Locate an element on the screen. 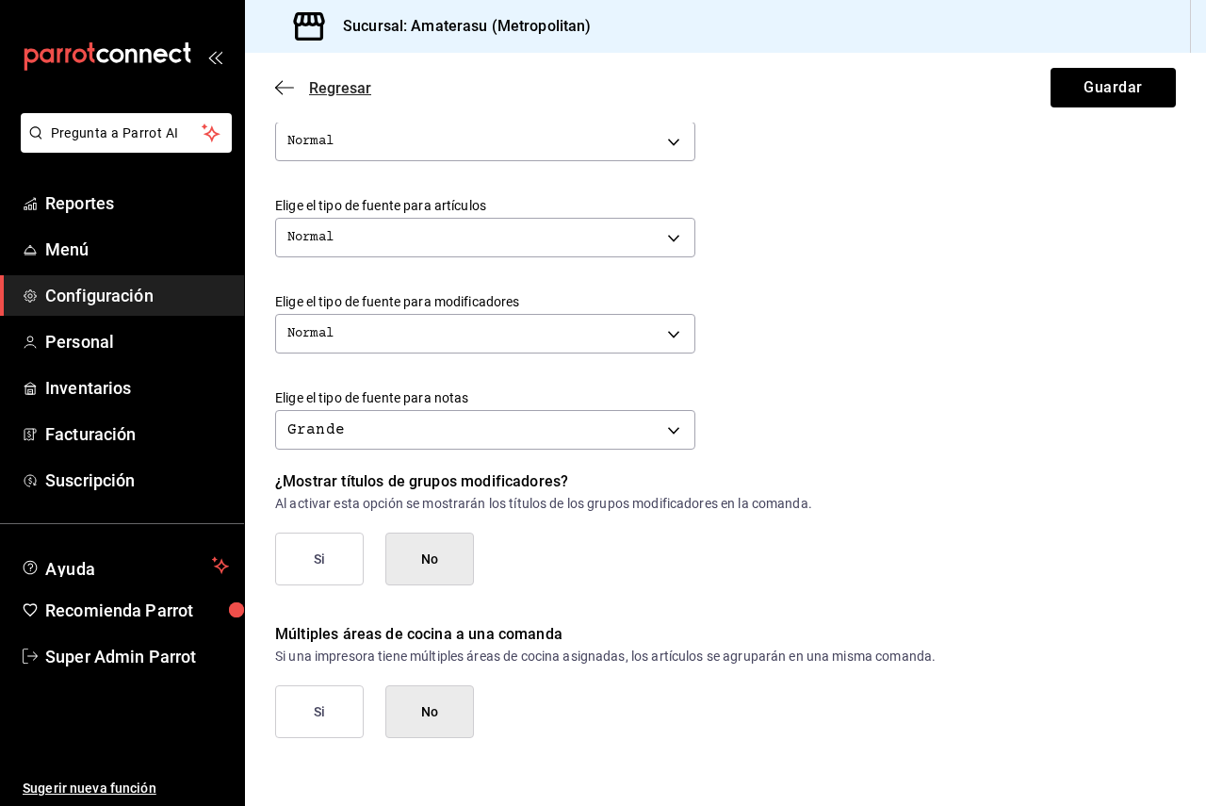  span: Menú is located at coordinates (137, 249).